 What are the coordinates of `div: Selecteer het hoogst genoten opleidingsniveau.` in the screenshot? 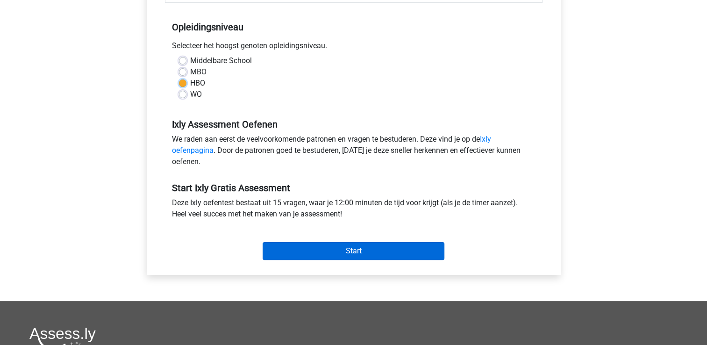 It's located at (354, 48).